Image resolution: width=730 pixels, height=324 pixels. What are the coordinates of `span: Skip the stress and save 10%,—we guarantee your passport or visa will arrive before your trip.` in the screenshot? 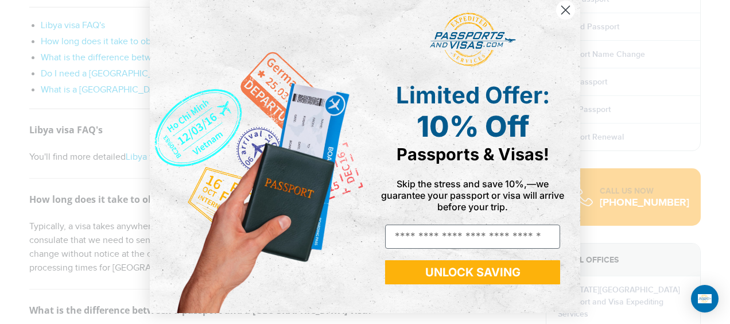 It's located at (472, 195).